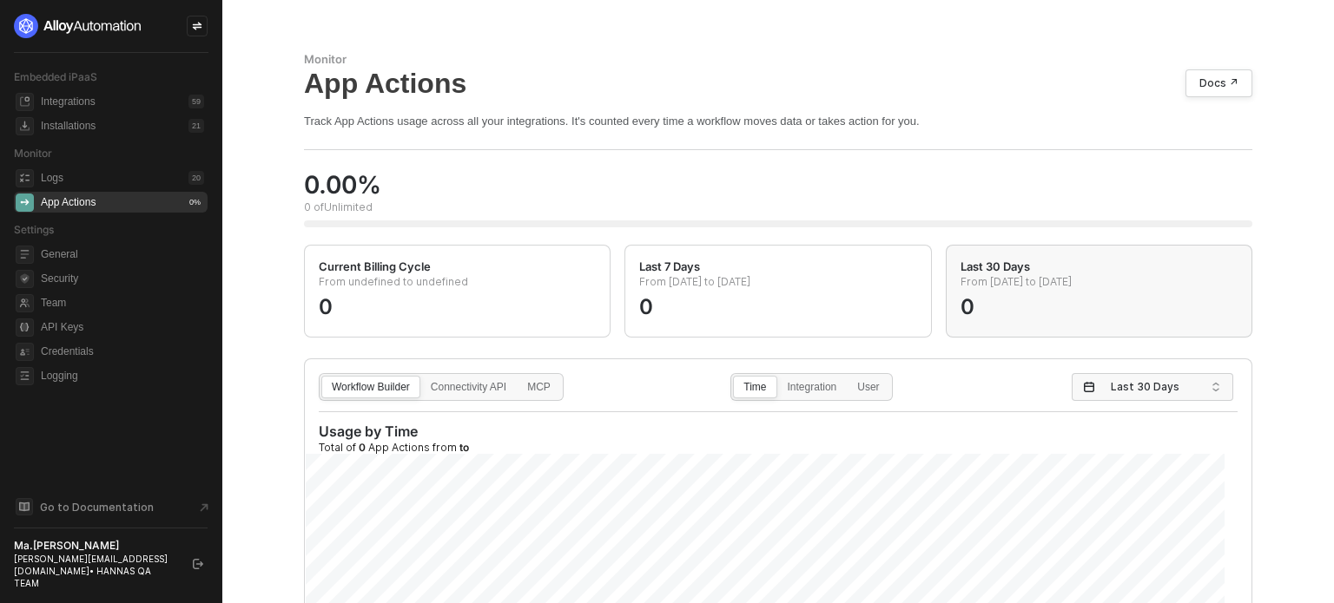 The height and width of the screenshot is (603, 1334). I want to click on div: MCP, so click(538, 396).